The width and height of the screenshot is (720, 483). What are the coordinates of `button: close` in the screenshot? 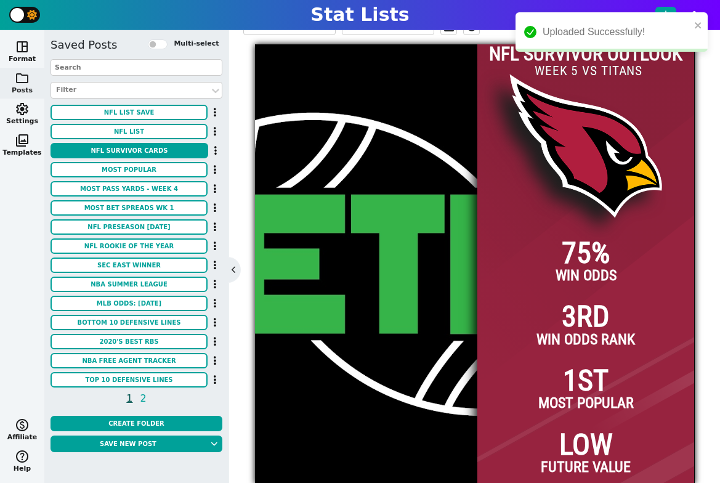 It's located at (698, 25).